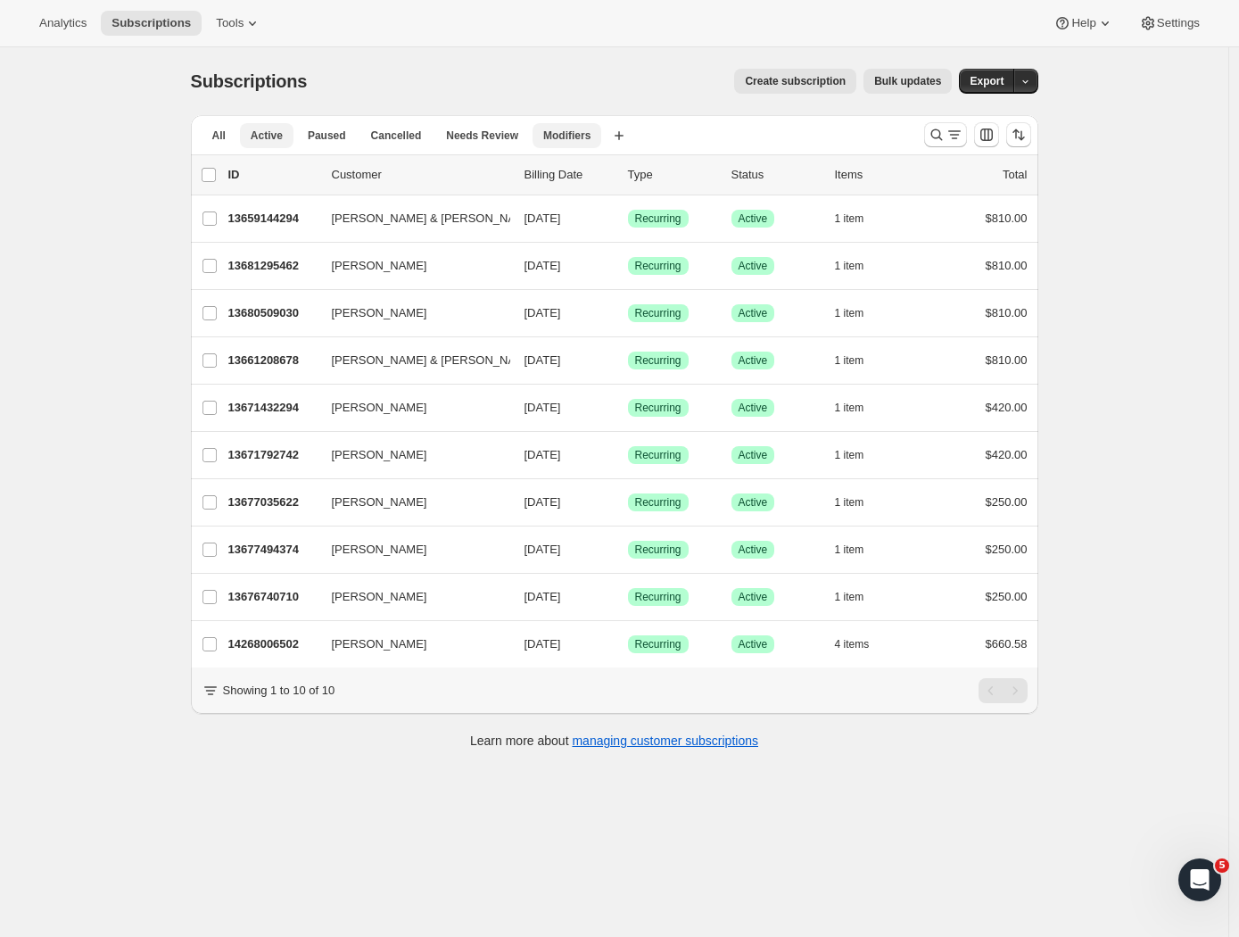 This screenshot has width=1239, height=937. Describe the element at coordinates (482, 136) in the screenshot. I see `span: Needs Review` at that location.